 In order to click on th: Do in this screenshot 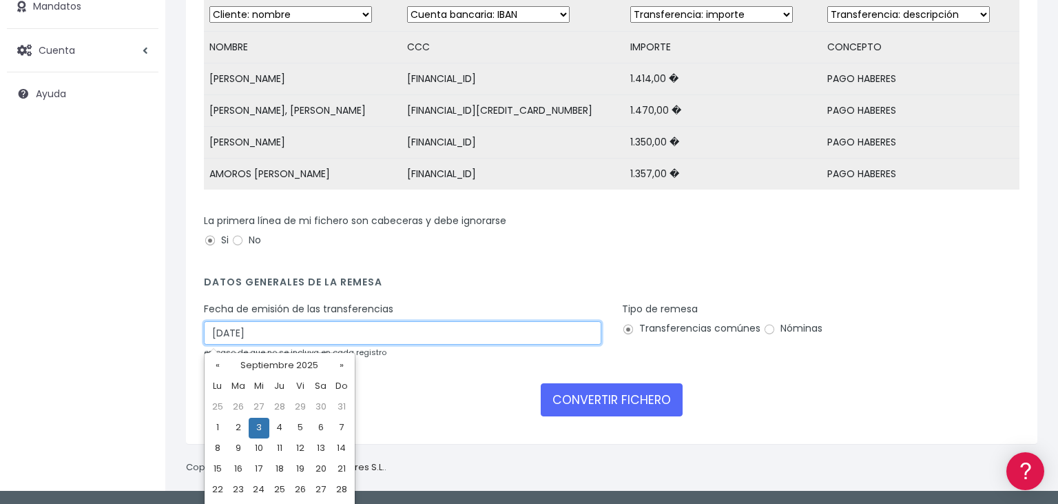, I will do `click(342, 387)`.